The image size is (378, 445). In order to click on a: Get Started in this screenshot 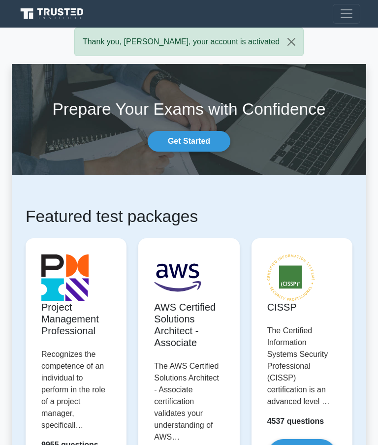, I will do `click(189, 141)`.